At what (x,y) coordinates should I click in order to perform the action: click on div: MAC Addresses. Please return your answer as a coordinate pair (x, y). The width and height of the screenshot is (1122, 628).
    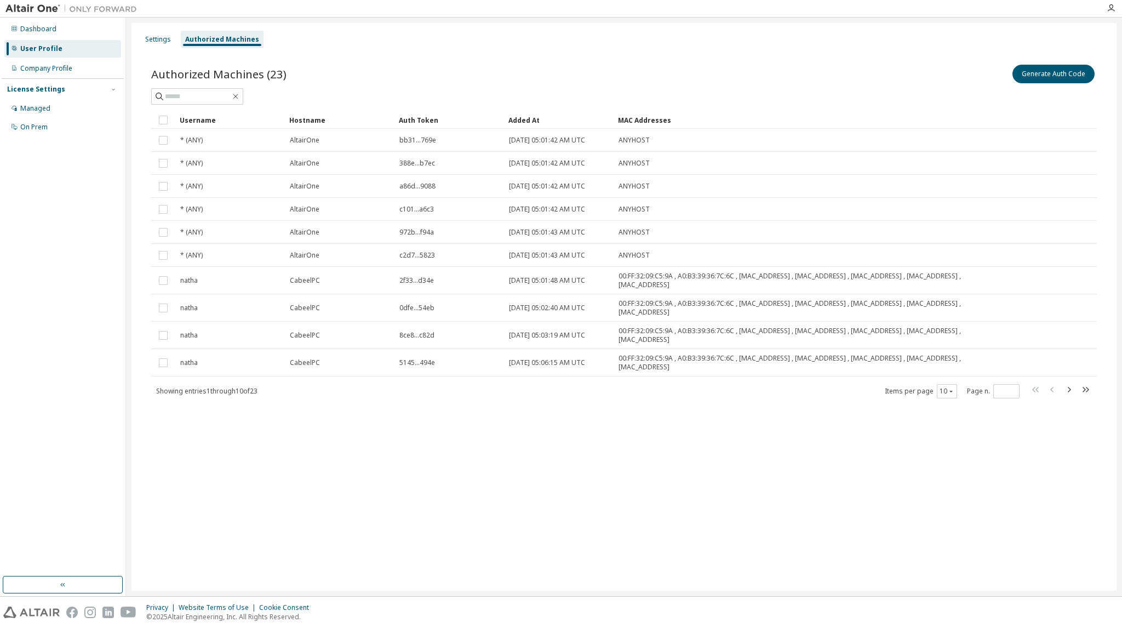
    Looking at the image, I should click on (800, 120).